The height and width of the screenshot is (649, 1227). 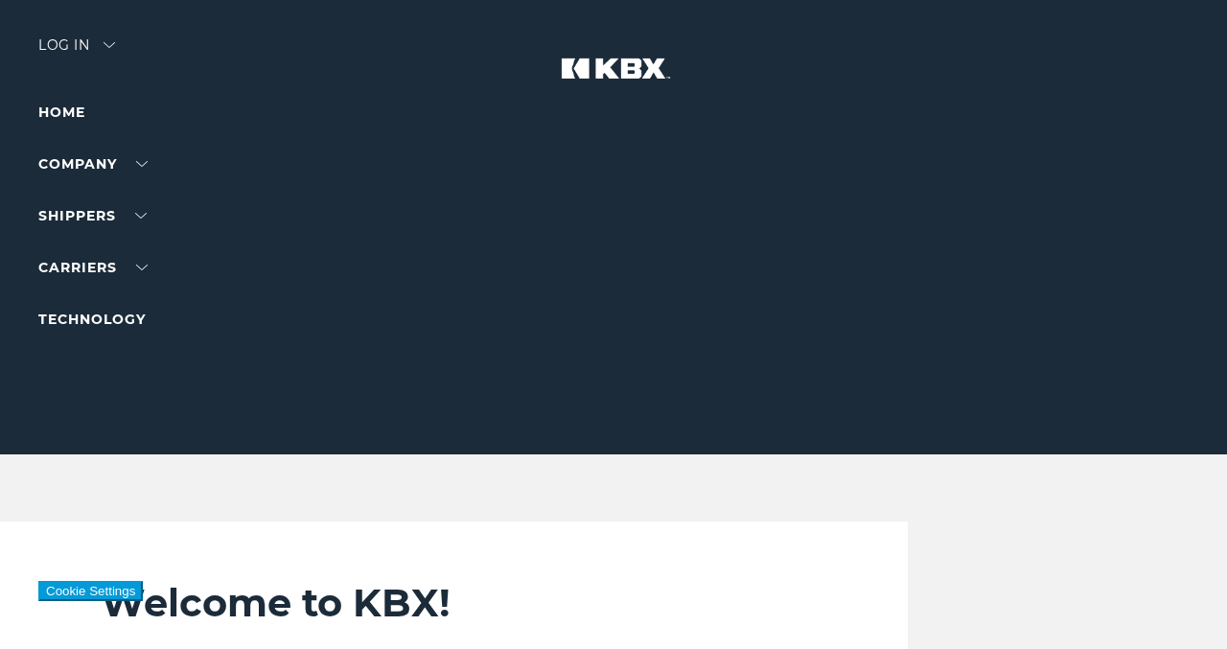 I want to click on a: Carriers, so click(x=93, y=268).